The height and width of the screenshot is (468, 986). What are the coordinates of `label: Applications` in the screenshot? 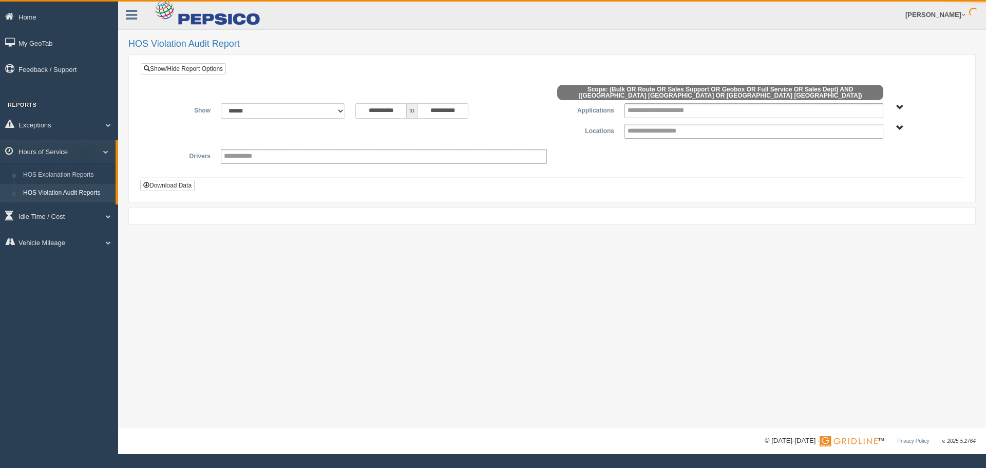 It's located at (585, 109).